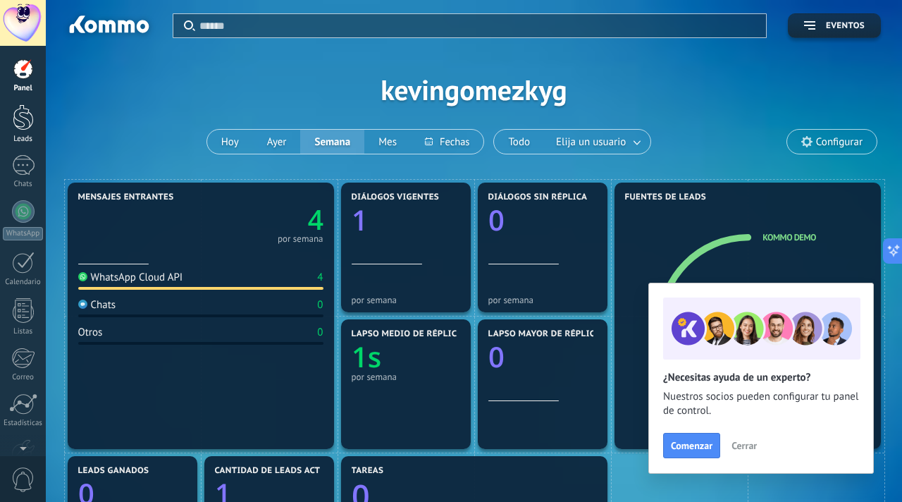 The height and width of the screenshot is (502, 902). I want to click on span: Diálogos sin réplica, so click(538, 197).